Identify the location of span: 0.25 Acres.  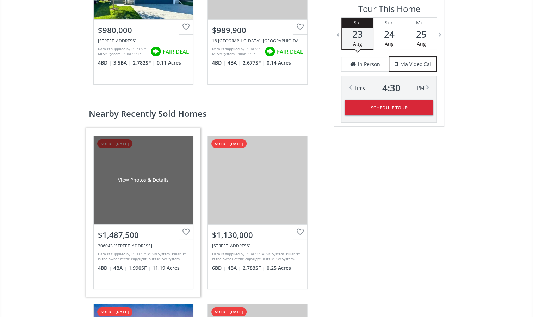
(279, 268).